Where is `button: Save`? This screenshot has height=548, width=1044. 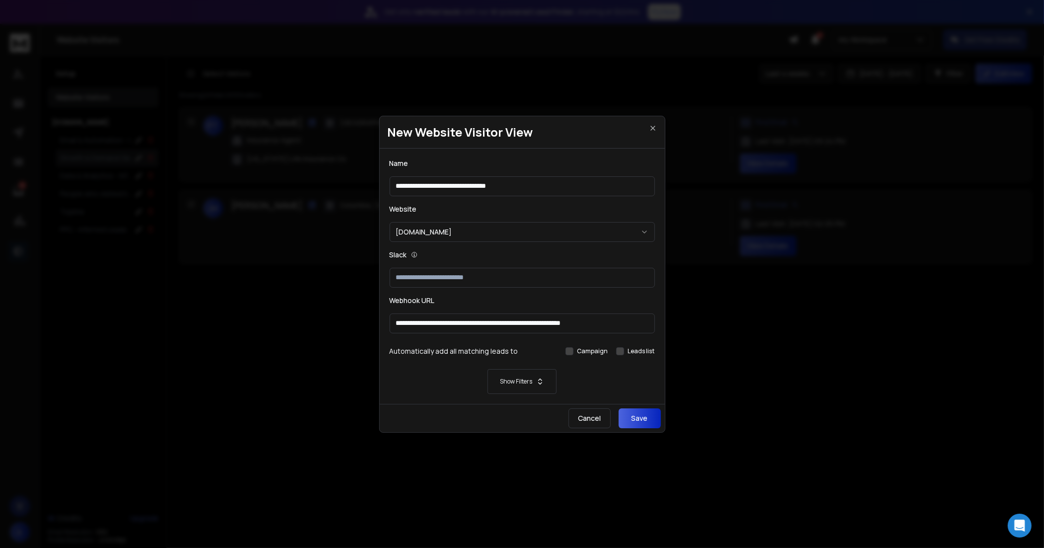
button: Save is located at coordinates (640, 418).